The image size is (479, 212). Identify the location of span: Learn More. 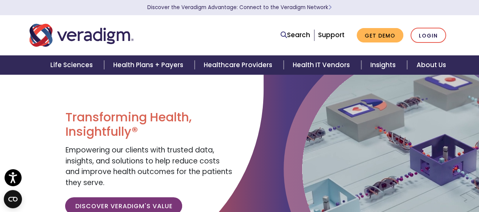
(330, 7).